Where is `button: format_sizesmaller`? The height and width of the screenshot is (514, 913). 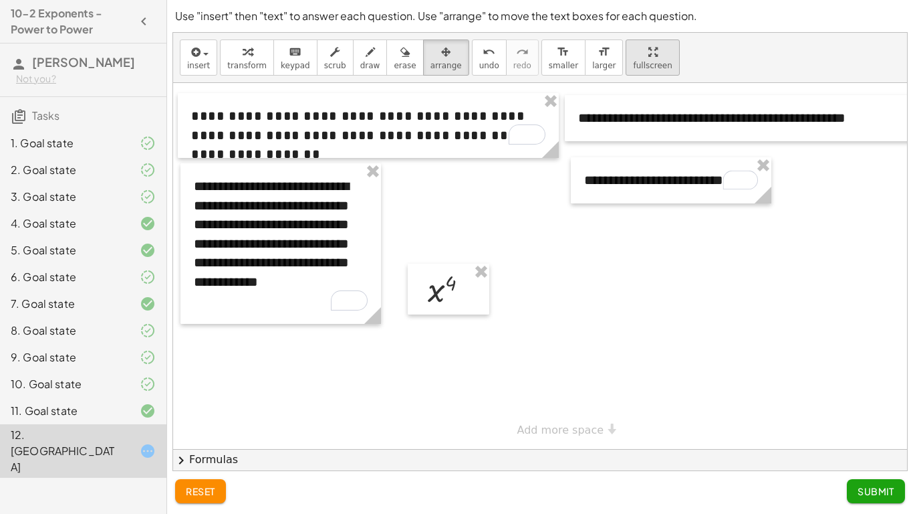 button: format_sizesmaller is located at coordinates (564, 58).